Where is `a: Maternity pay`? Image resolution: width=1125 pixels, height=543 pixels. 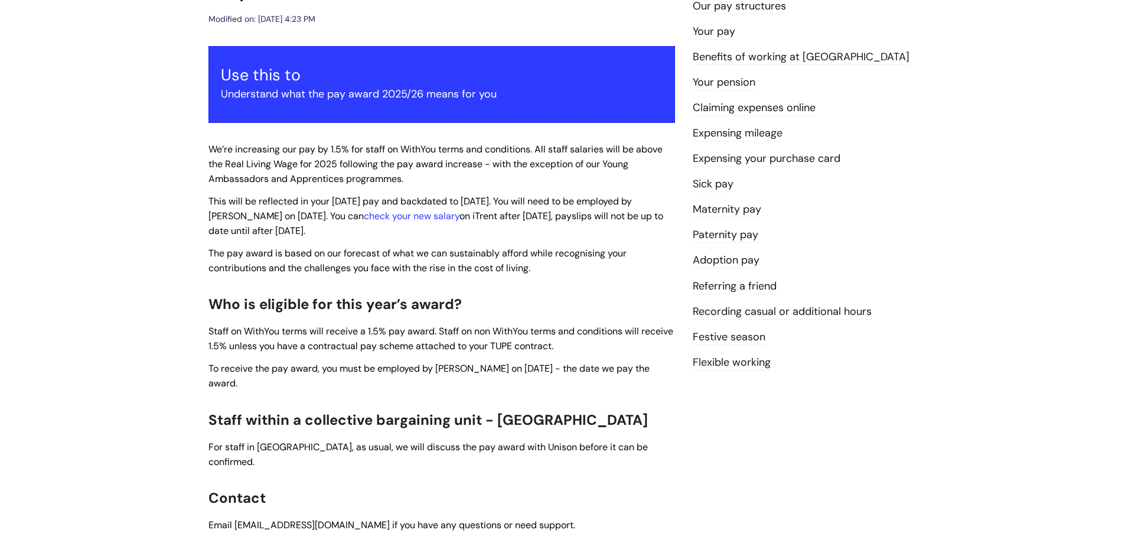
a: Maternity pay is located at coordinates (727, 210).